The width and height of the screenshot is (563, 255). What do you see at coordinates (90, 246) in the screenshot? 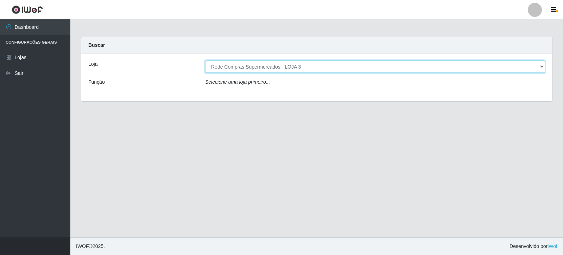
I see `span: © 2025 .` at bounding box center [90, 246].